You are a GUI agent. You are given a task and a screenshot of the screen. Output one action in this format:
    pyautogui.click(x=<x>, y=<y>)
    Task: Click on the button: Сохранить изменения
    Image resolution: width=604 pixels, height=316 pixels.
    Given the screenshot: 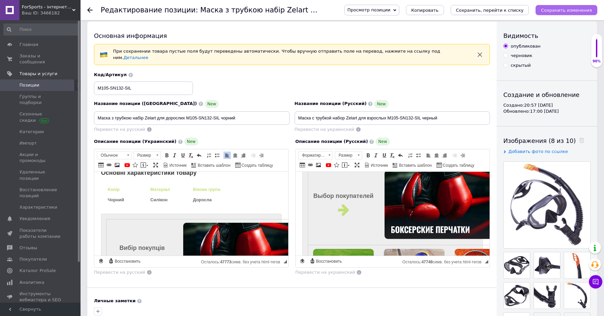 What is the action you would take?
    pyautogui.click(x=566, y=10)
    